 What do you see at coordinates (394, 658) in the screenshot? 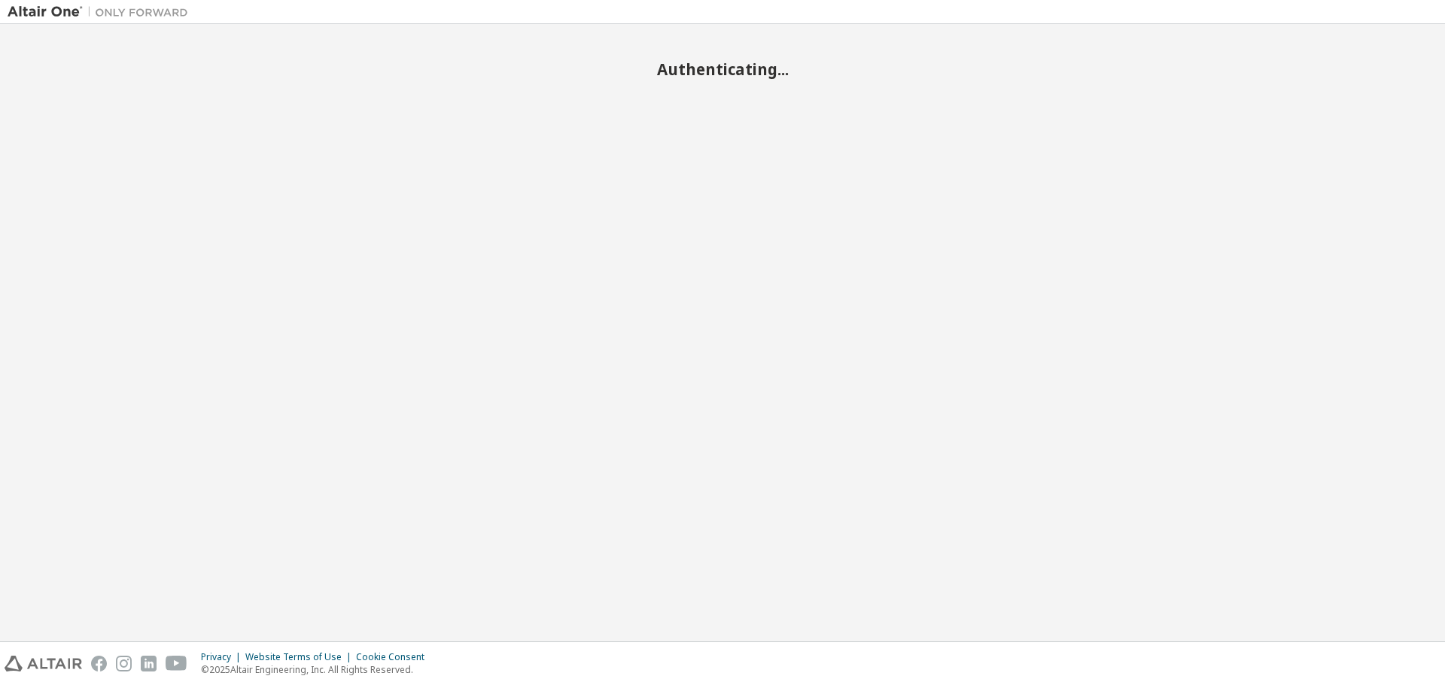
I see `div: Cookie Consent` at bounding box center [394, 658].